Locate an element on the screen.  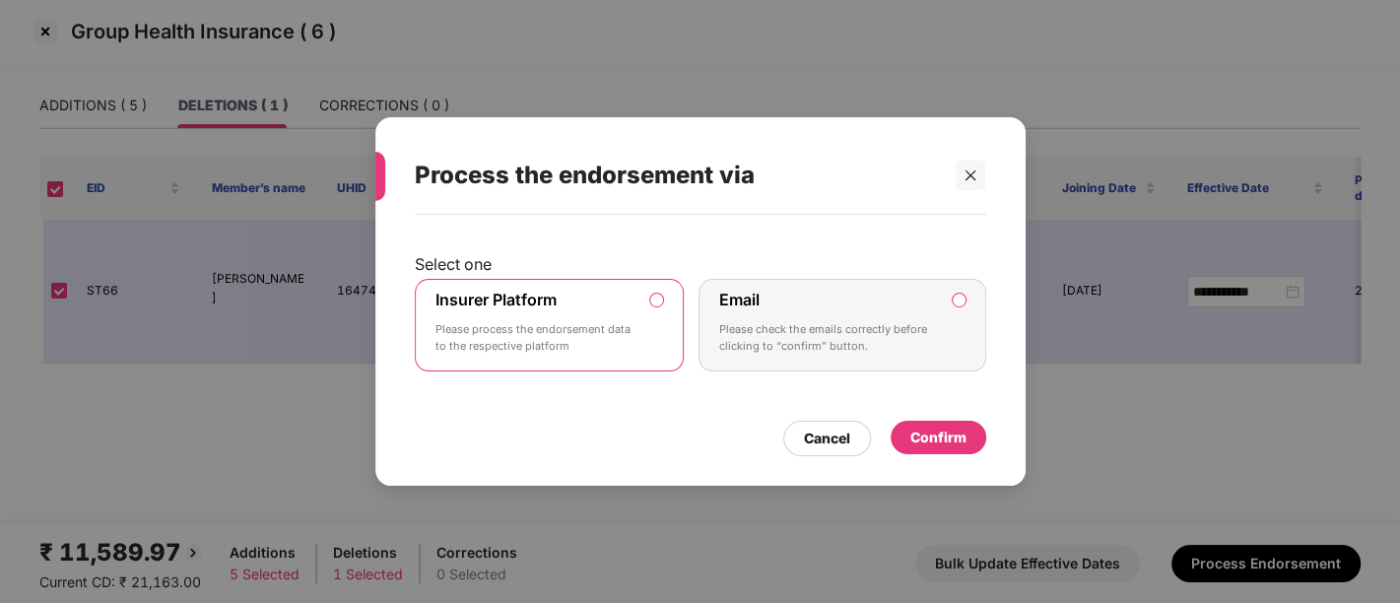
label: Email is located at coordinates (739, 300).